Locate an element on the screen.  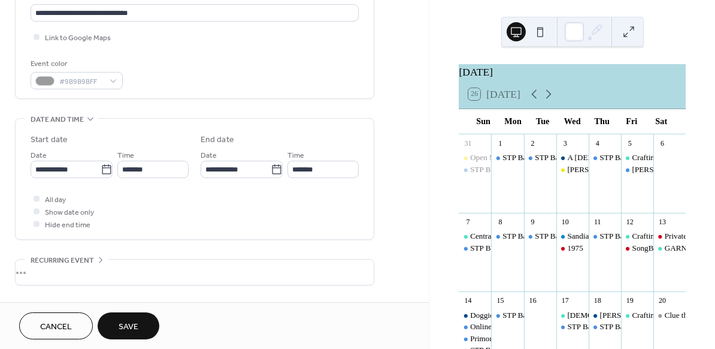
span: #9B9B9BFF is located at coordinates (81, 81).